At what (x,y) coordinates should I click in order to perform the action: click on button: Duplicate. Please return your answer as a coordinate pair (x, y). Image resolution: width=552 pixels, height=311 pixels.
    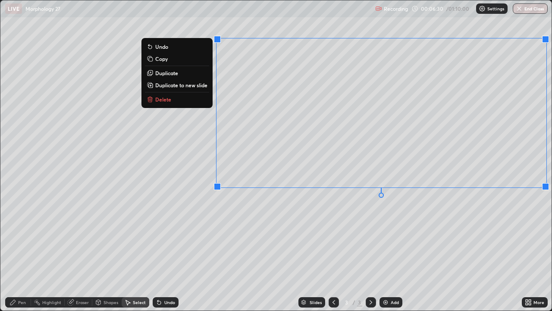
    Looking at the image, I should click on (177, 73).